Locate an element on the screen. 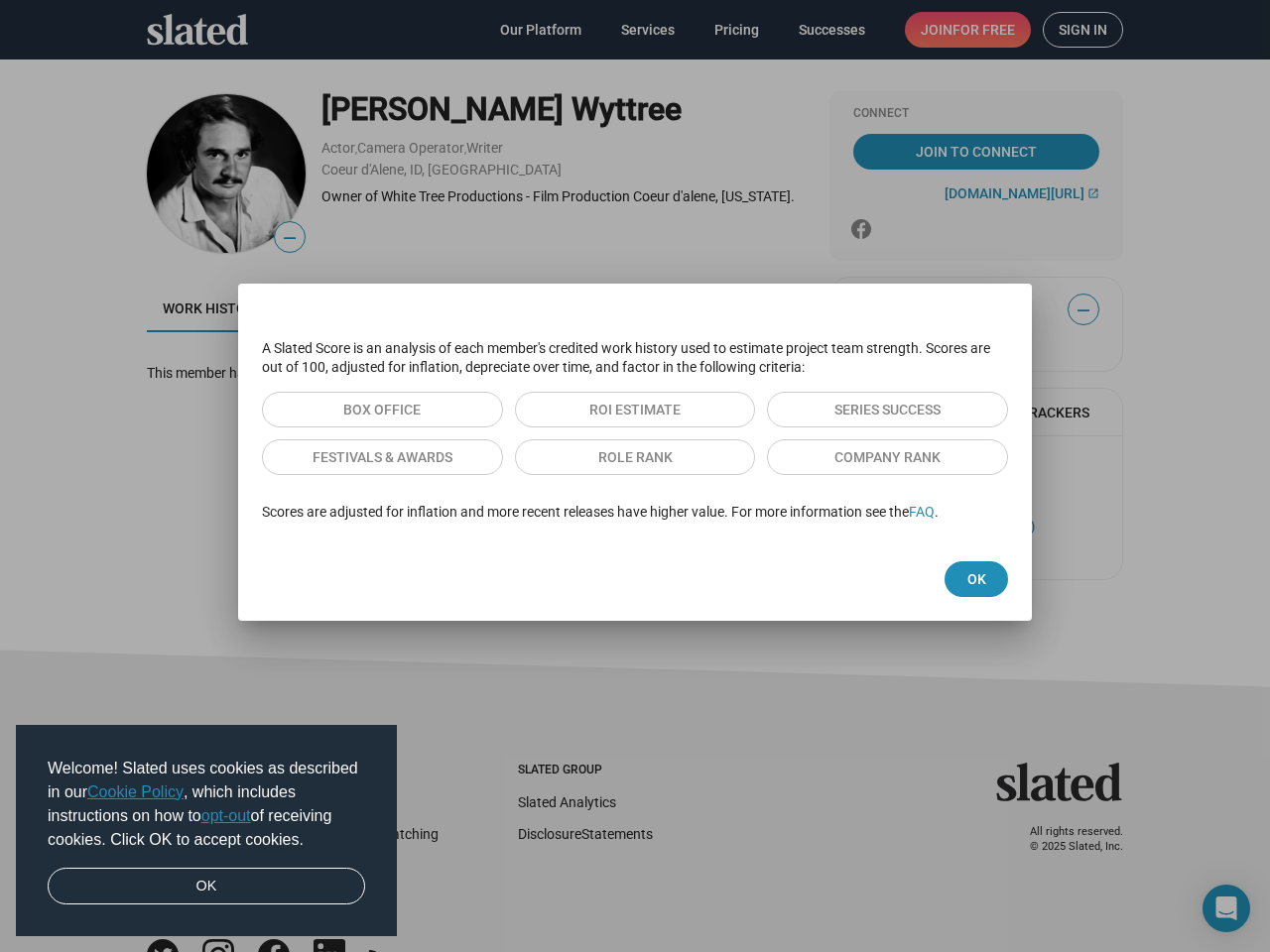 The image size is (1270, 952). mat-icon: close is located at coordinates (1009, 322).